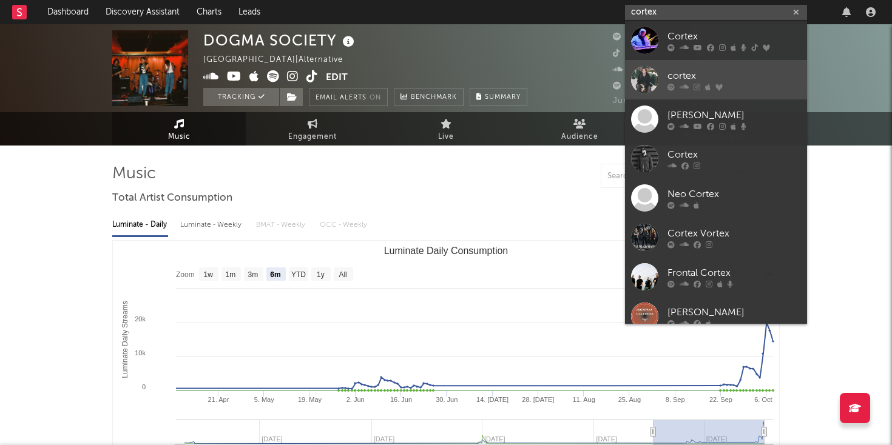 The height and width of the screenshot is (445, 892). I want to click on input: Search by song name or URL, so click(665, 177).